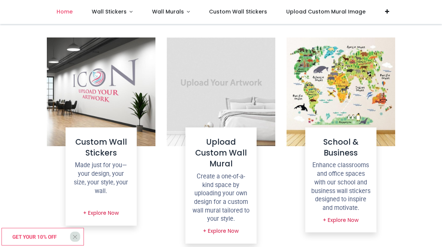 Image resolution: width=442 pixels, height=247 pixels. I want to click on h4: Custom Wall Stickers, so click(101, 147).